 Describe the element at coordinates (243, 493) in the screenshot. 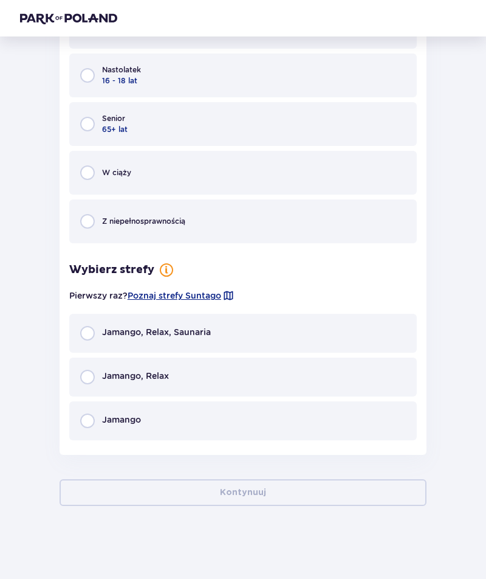

I see `button: Kontynuuj` at that location.